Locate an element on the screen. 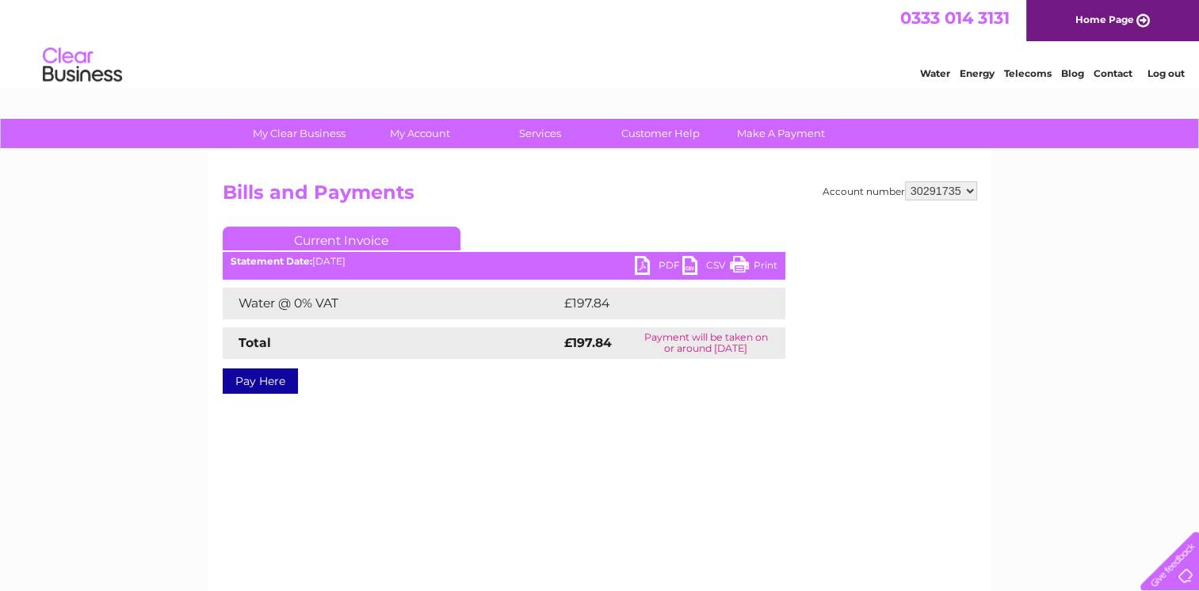  a: Water is located at coordinates (935, 73).